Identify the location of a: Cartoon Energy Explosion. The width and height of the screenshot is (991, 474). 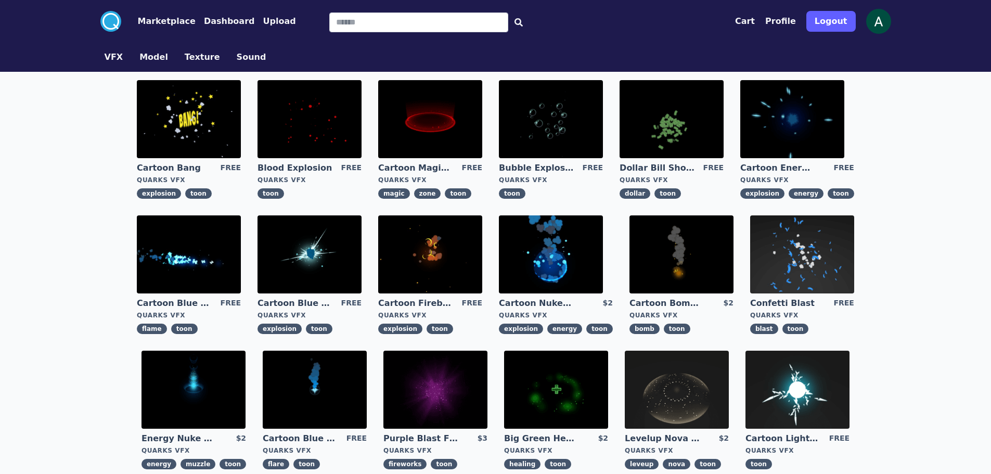
(778, 168).